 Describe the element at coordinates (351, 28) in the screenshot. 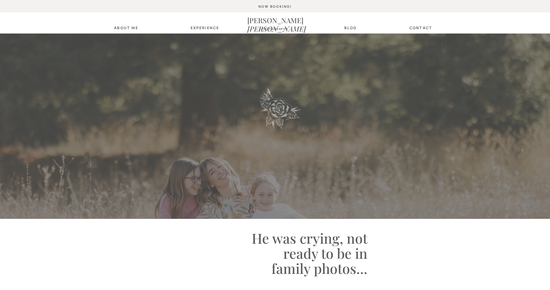

I see `nav: blog` at that location.